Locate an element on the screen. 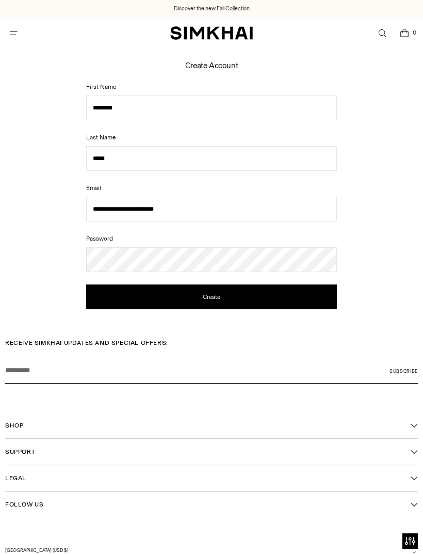 The height and width of the screenshot is (554, 423). button: Open Support footer navigation is located at coordinates (212, 451).